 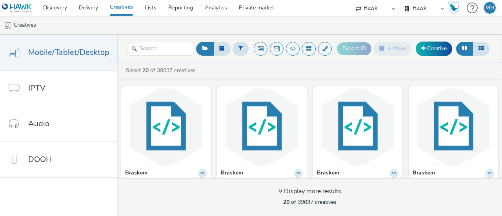 What do you see at coordinates (454, 126) in the screenshot?
I see `img: GBR_Braskem_EventsMultiMarket_HTML_Static_300x250_MPU_Message2_KFairEvent_DE_20251007 visual` at bounding box center [454, 126].